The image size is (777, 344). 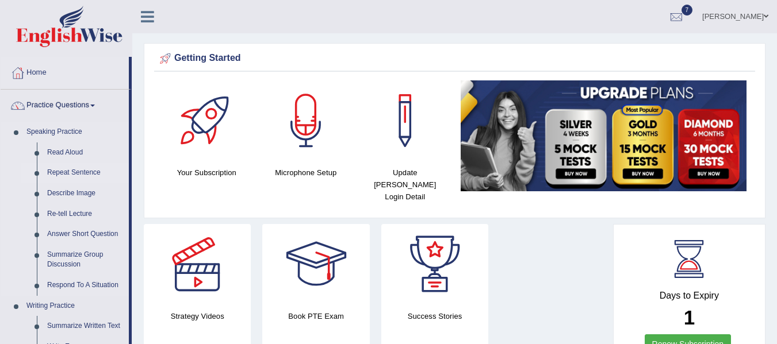 I want to click on a: Writing Practice, so click(x=75, y=307).